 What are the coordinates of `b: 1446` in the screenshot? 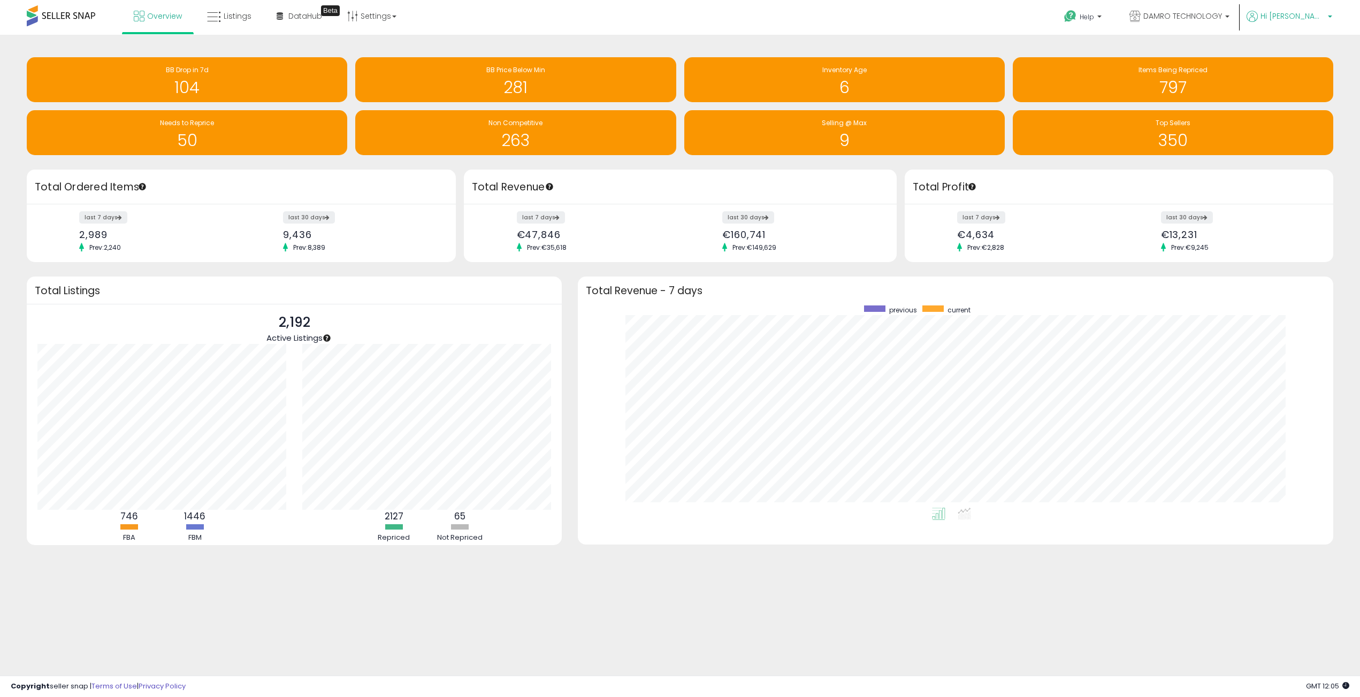 It's located at (195, 516).